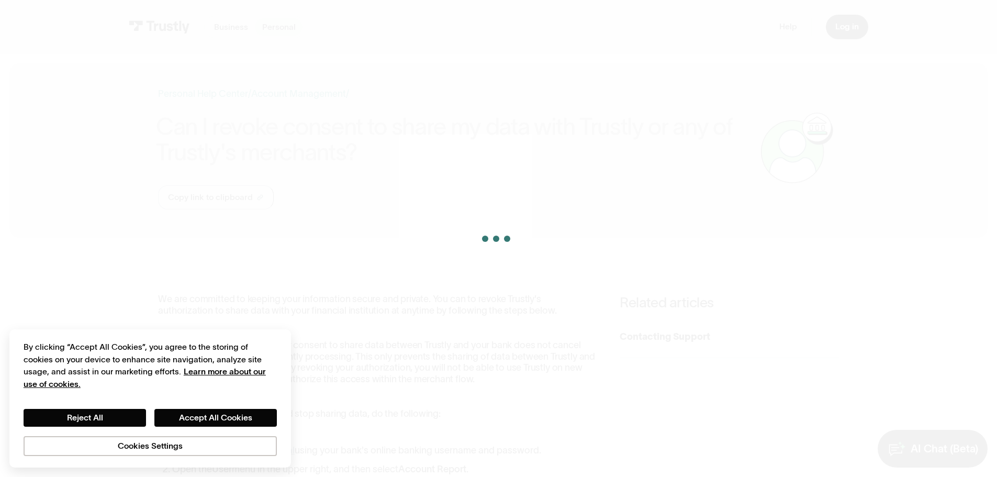 The image size is (997, 477). What do you see at coordinates (150, 398) in the screenshot?
I see `div: Privacy` at bounding box center [150, 398].